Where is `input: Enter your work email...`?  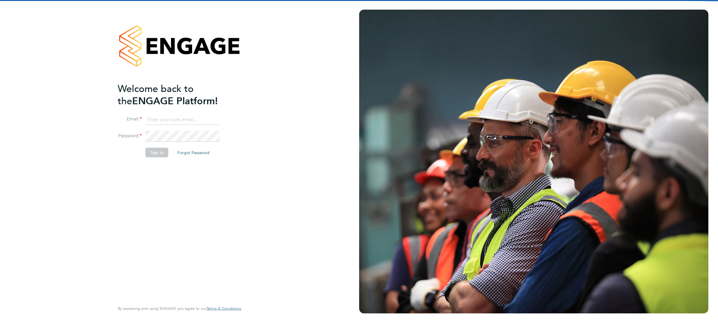
input: Enter your work email... is located at coordinates (182, 120).